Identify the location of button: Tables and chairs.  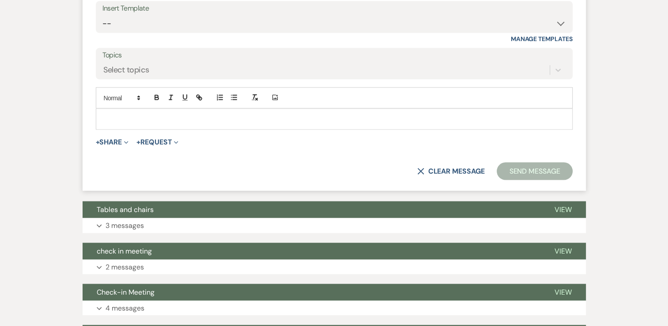
(311, 210).